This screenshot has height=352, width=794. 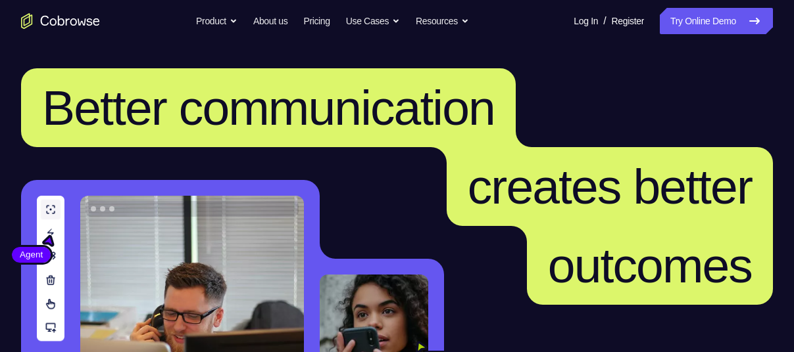 What do you see at coordinates (216, 21) in the screenshot?
I see `button: Product` at bounding box center [216, 21].